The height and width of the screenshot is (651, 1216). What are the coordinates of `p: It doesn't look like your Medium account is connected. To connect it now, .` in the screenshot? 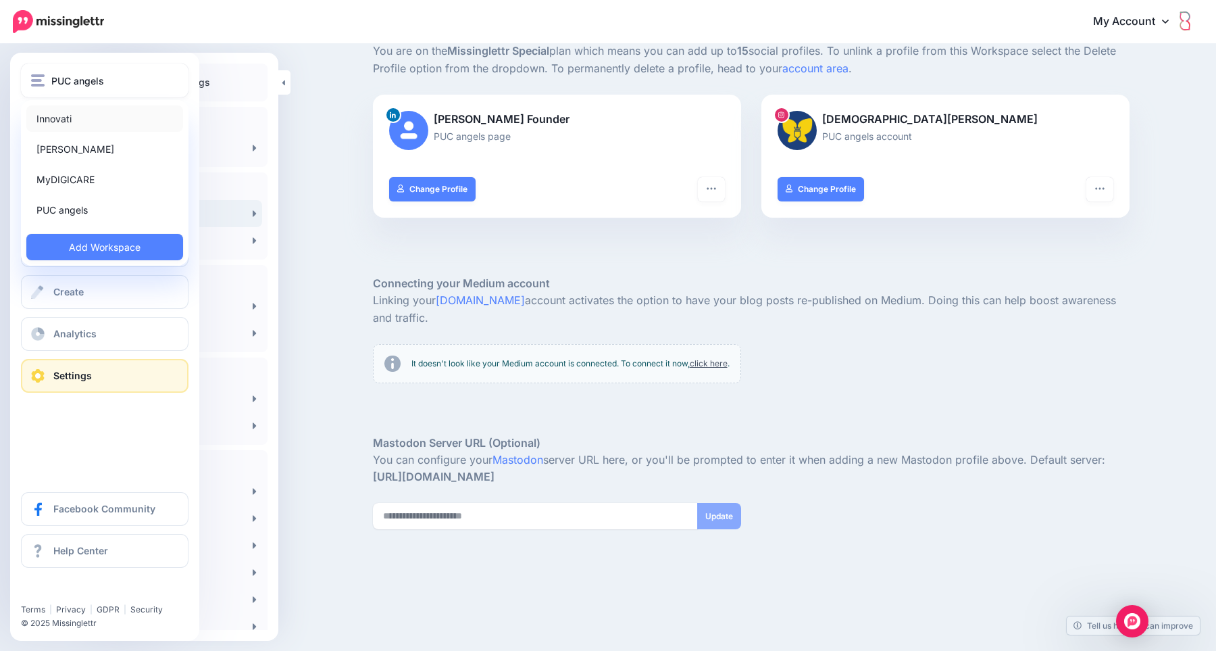 It's located at (570, 363).